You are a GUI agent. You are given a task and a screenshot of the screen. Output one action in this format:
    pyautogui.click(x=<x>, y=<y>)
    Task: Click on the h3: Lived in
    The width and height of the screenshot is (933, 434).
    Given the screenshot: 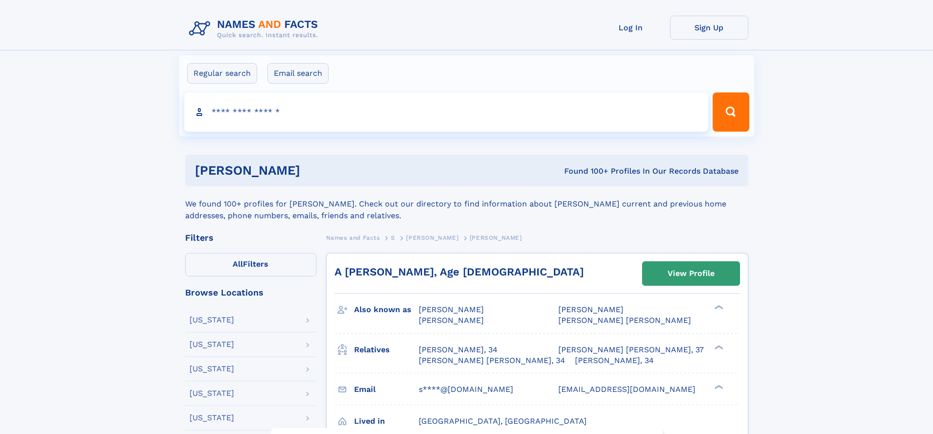 What is the action you would take?
    pyautogui.click(x=386, y=422)
    